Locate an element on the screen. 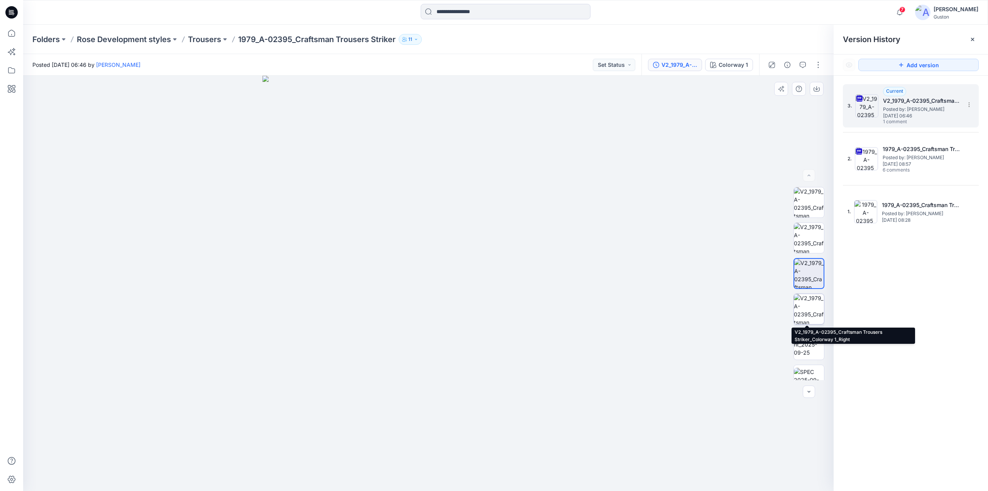  span: Current is located at coordinates (895, 91).